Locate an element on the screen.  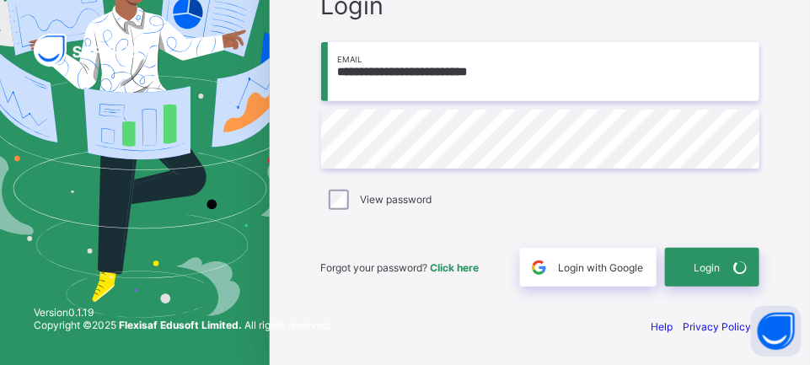
span: Version 0.1.19 is located at coordinates (182, 312).